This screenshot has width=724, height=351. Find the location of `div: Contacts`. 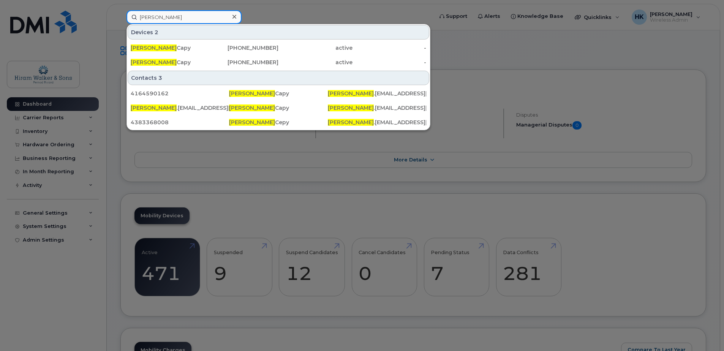

div: Contacts is located at coordinates (278, 78).